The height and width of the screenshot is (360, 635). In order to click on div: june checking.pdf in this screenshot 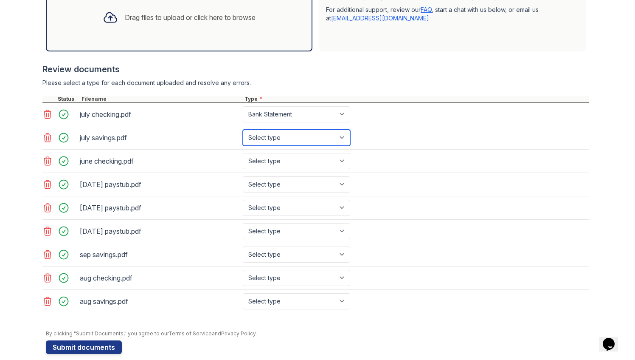, I will do `click(160, 161)`.